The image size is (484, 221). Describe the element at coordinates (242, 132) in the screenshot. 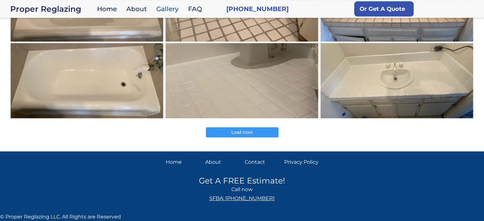

I see `button: Load more posts` at that location.